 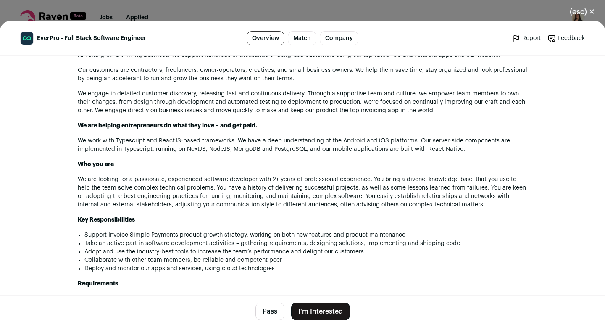 I want to click on p: We engage in detailed customer discovery, releasing fast and continuous delivery. Through a suppo..., so click(x=302, y=102).